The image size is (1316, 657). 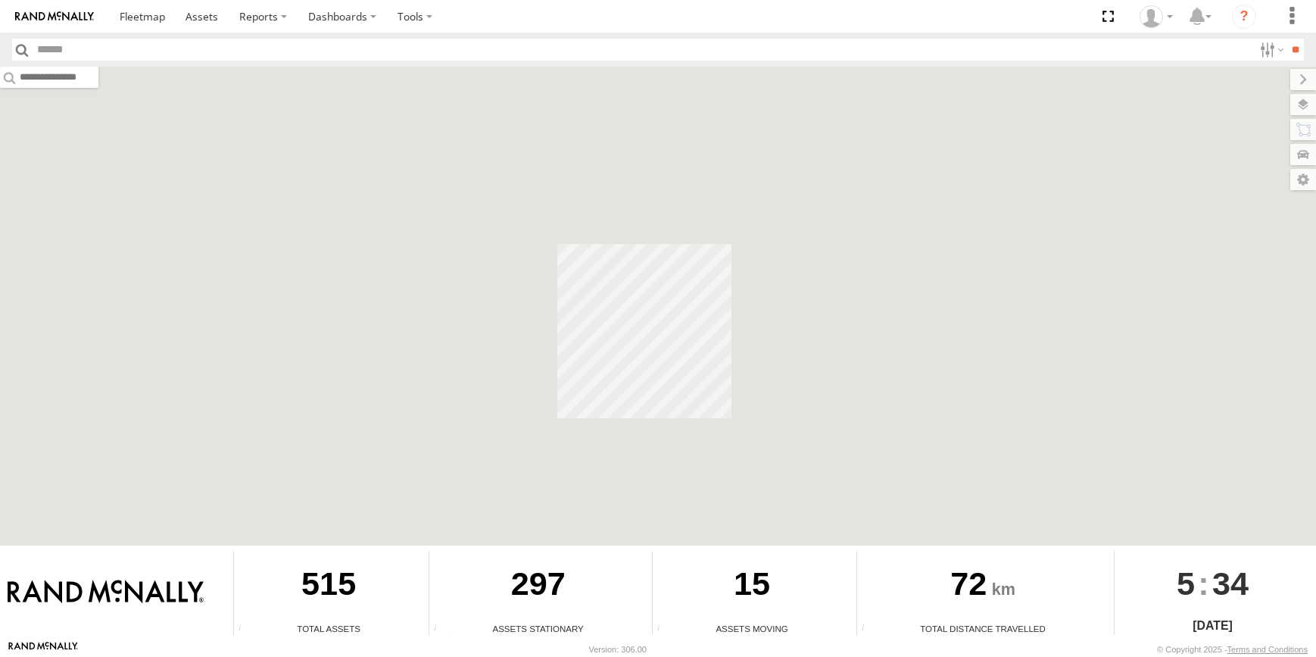 I want to click on div: 72, so click(x=983, y=586).